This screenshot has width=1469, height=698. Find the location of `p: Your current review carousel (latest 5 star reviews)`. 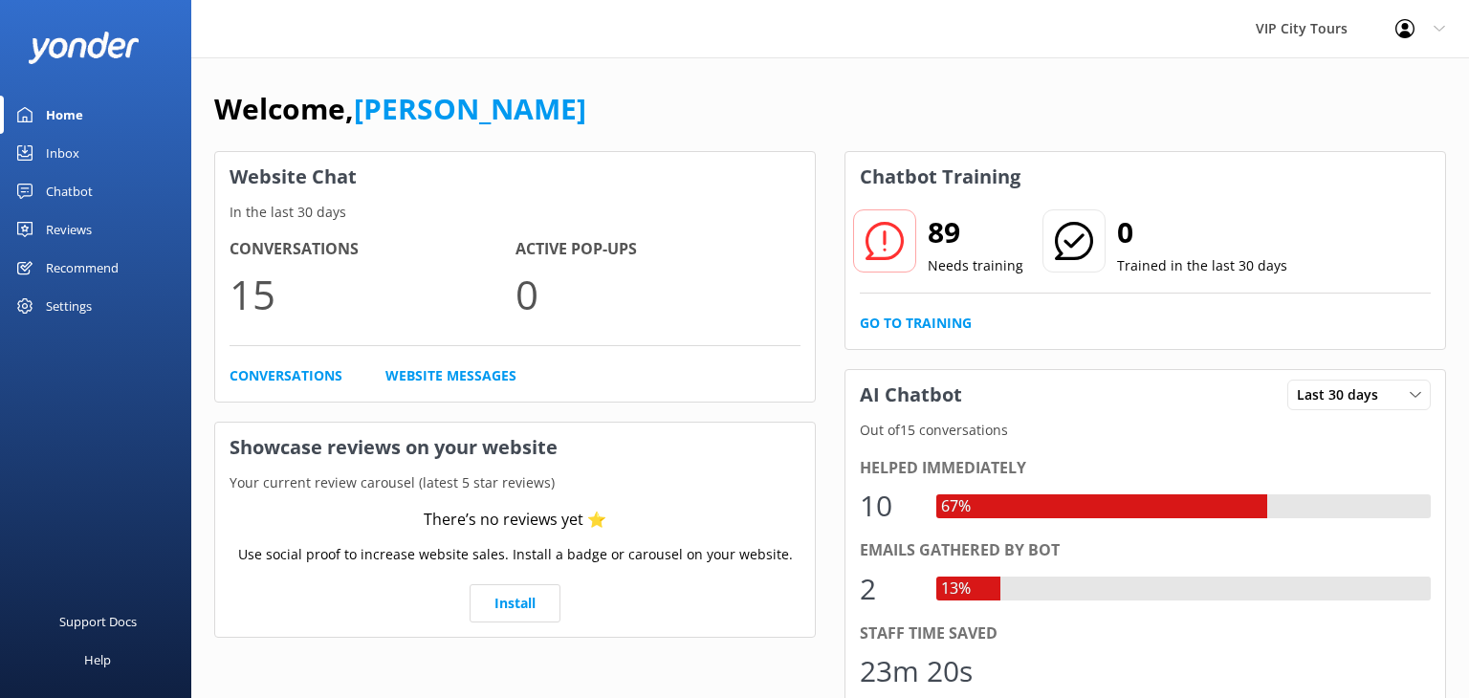

p: Your current review carousel (latest 5 star reviews) is located at coordinates (514, 483).